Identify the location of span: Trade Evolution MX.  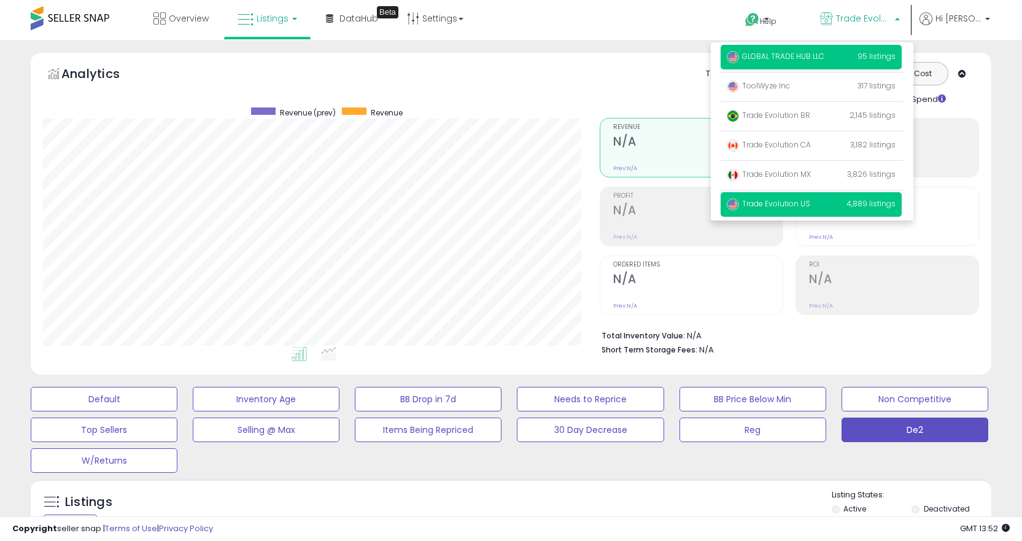
(768, 174).